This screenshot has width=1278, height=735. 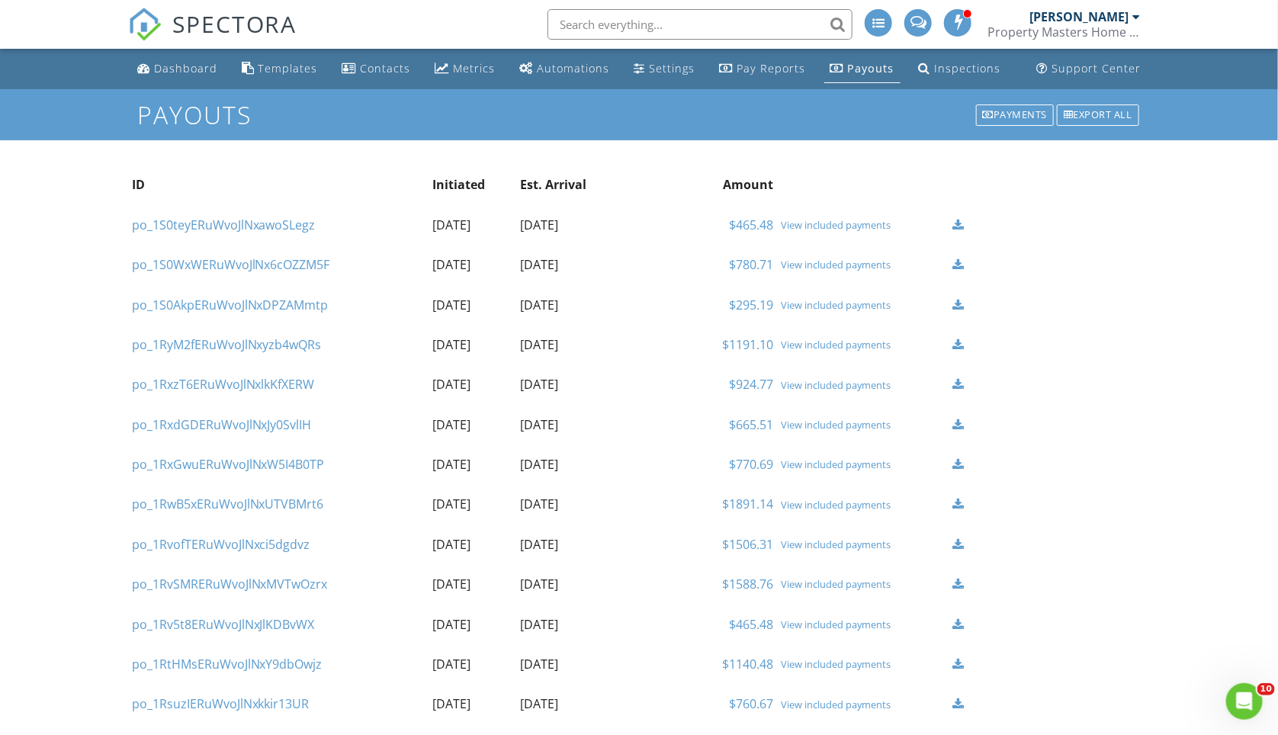 What do you see at coordinates (223, 225) in the screenshot?
I see `a: po_1S0teyERuWvoJlNxawoSLegz` at bounding box center [223, 225].